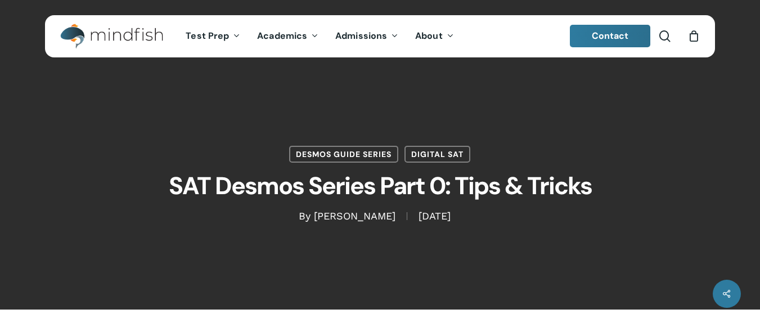  Describe the element at coordinates (282, 35) in the screenshot. I see `span: Academics` at that location.